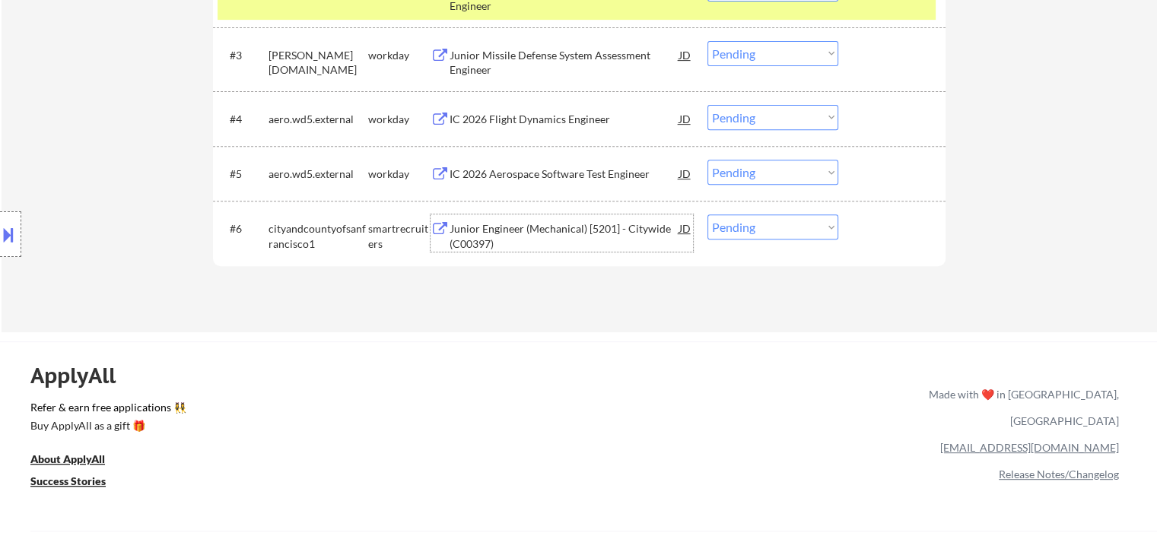 Image resolution: width=1157 pixels, height=555 pixels. What do you see at coordinates (564, 62) in the screenshot?
I see `div: Junior Missile Defense System Assessment Engineer` at bounding box center [564, 62].